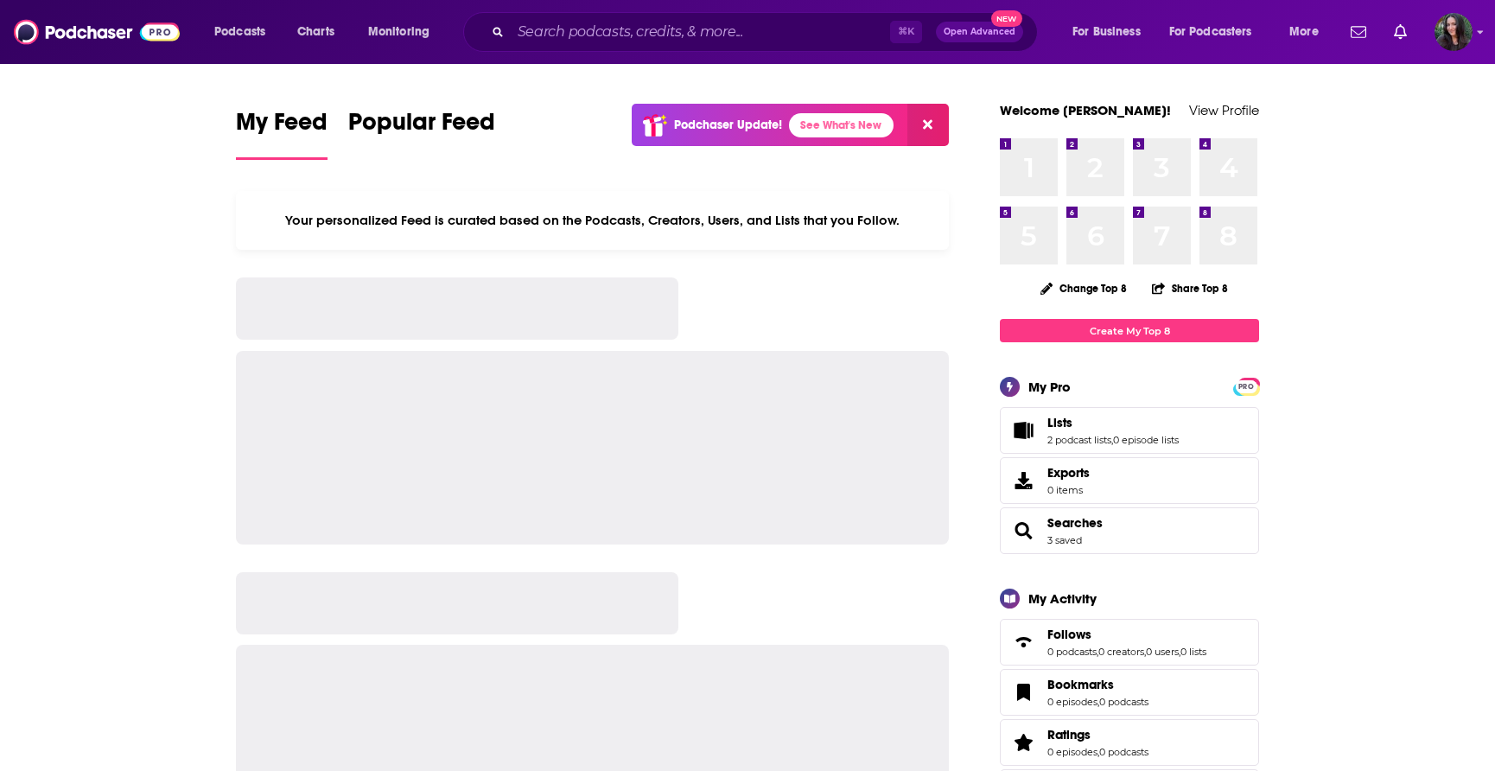 The height and width of the screenshot is (771, 1495). Describe the element at coordinates (422, 133) in the screenshot. I see `a: Popular Feed` at that location.